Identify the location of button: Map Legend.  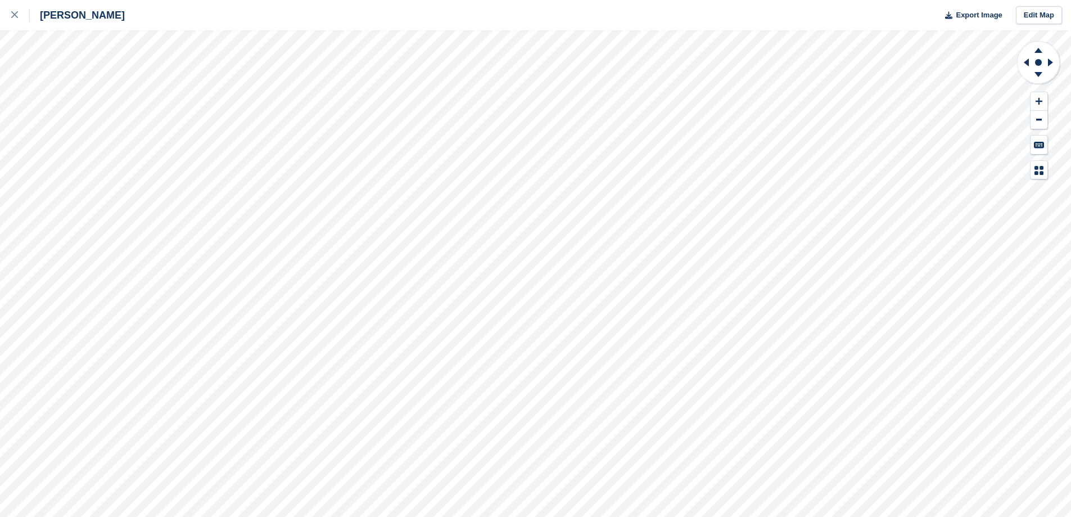
(1039, 170).